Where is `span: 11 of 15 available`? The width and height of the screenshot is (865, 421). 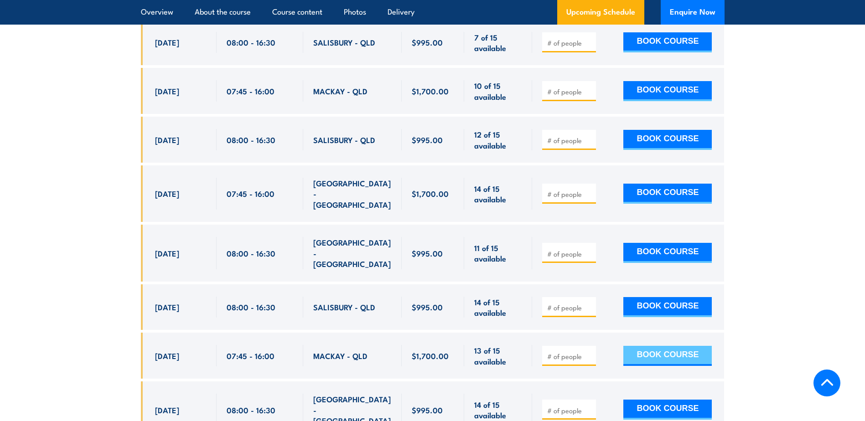
span: 11 of 15 available is located at coordinates (498, 253).